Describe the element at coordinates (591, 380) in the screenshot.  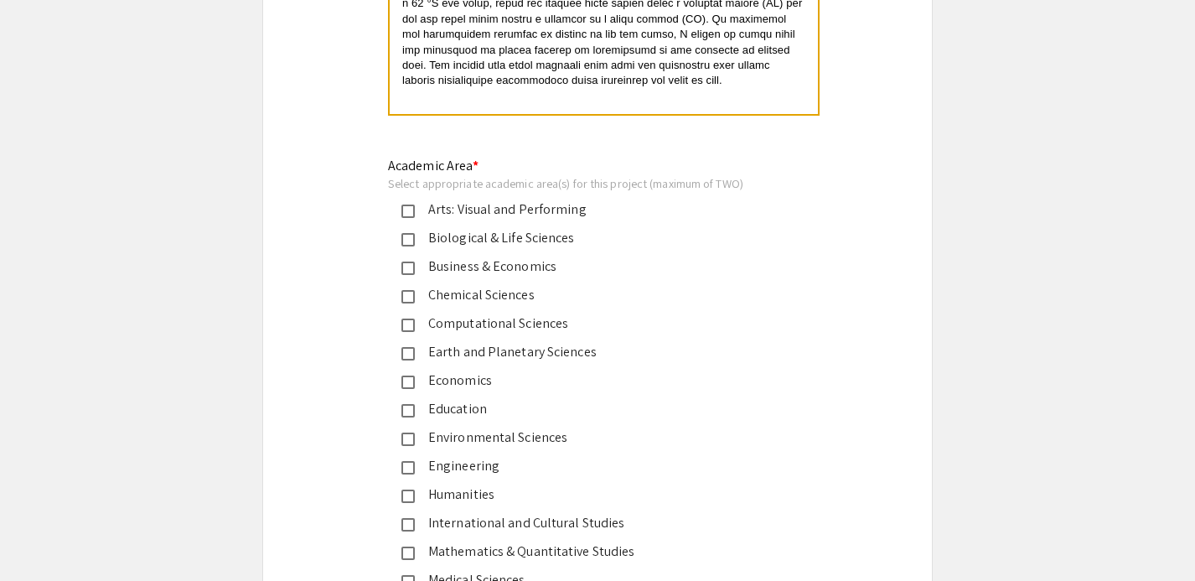
I see `div: Economics` at that location.